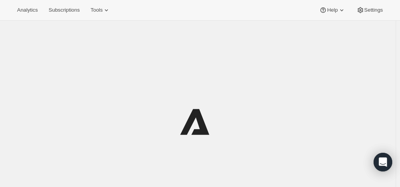 Image resolution: width=400 pixels, height=187 pixels. What do you see at coordinates (374, 10) in the screenshot?
I see `span: Settings` at bounding box center [374, 10].